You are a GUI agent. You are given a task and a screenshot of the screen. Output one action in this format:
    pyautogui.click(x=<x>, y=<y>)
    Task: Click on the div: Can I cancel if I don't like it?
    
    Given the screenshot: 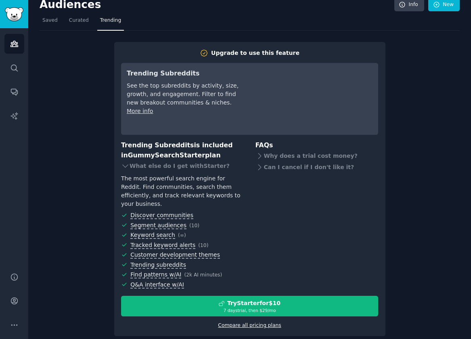 What is the action you would take?
    pyautogui.click(x=317, y=168)
    